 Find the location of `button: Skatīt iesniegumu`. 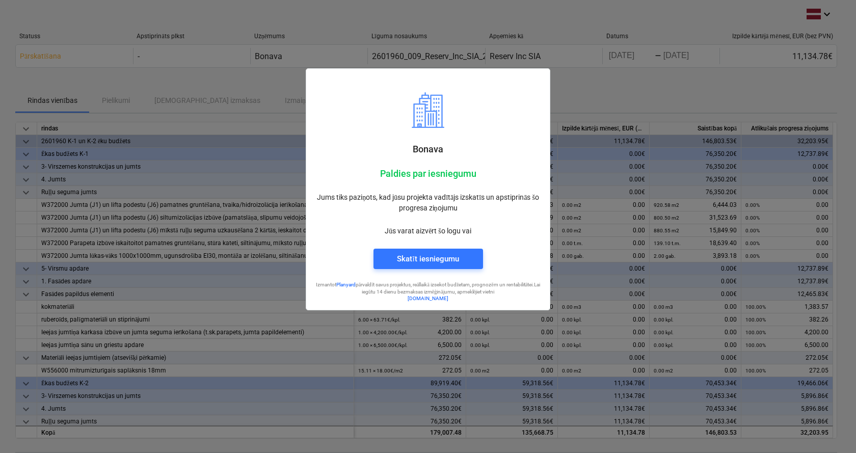

button: Skatīt iesniegumu is located at coordinates (428, 259).